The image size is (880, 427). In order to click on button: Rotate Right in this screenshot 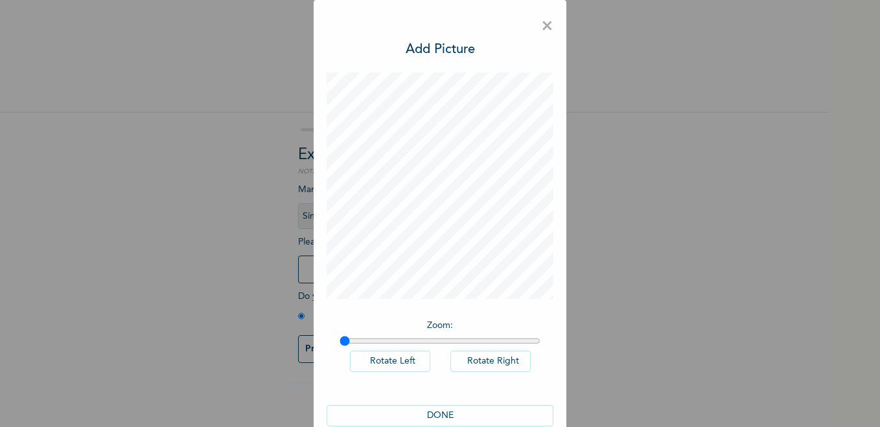, I will do `click(490, 361)`.